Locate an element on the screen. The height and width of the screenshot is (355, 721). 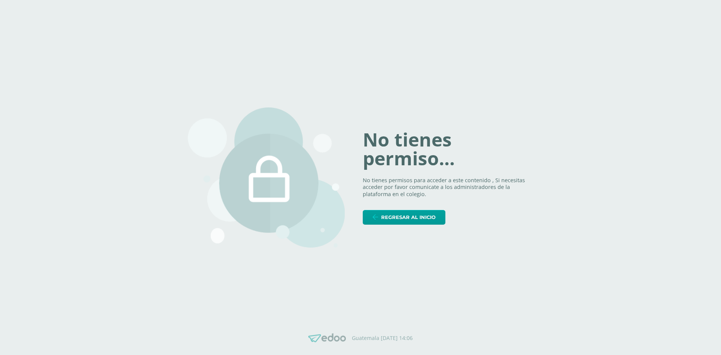
p: No tienes permisos para acceder a este contenido , Si necesitas acceder por favor comunicate a lo... is located at coordinates (448, 187).